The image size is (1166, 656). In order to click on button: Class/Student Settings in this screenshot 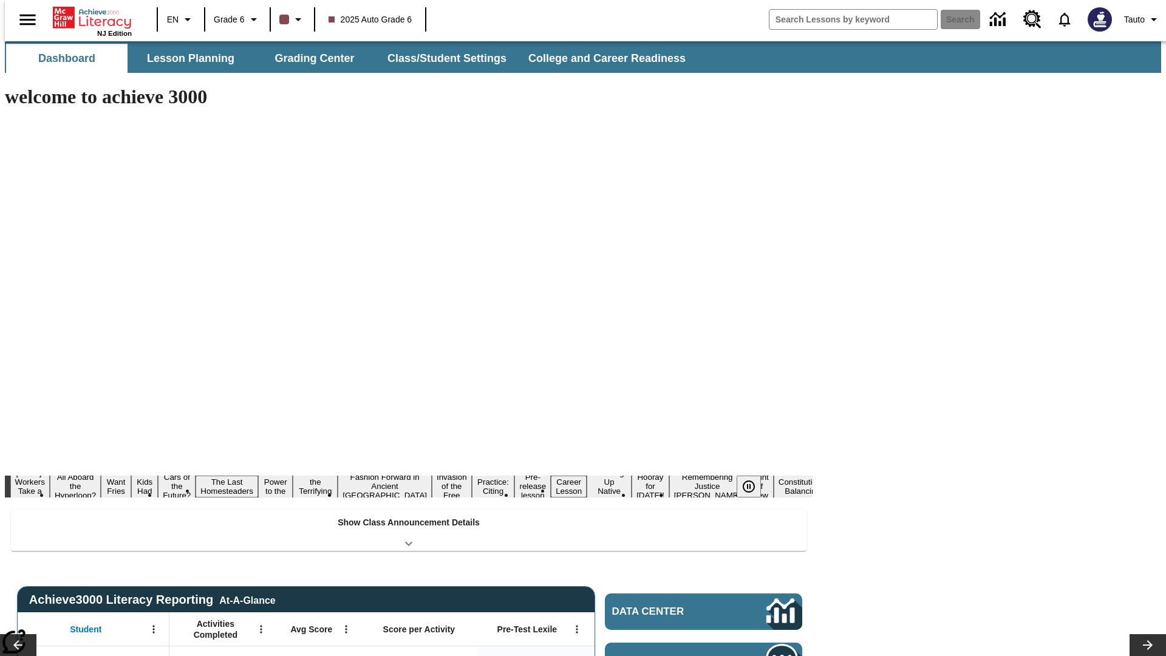, I will do `click(447, 58)`.